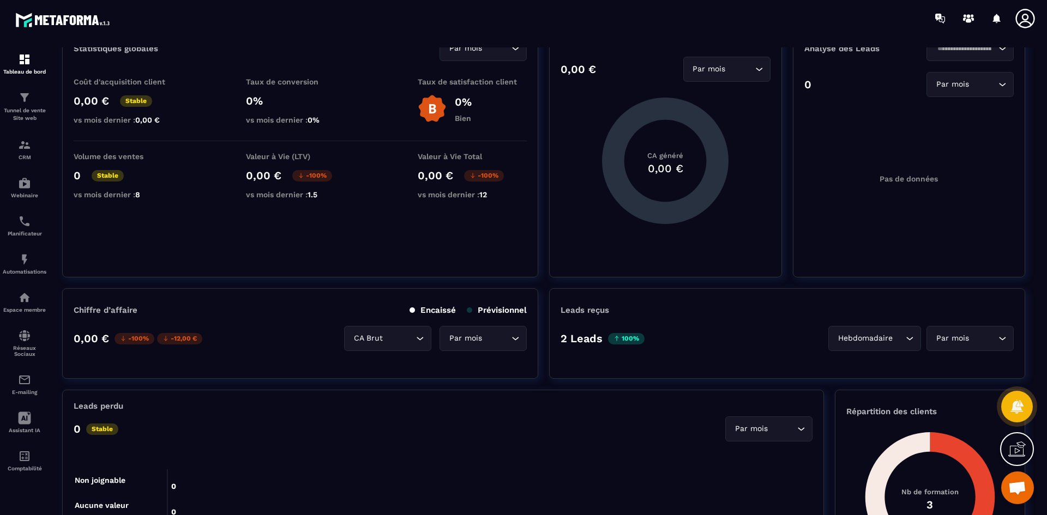 The width and height of the screenshot is (1047, 515). Describe the element at coordinates (432, 310) in the screenshot. I see `p: Encaissé` at that location.